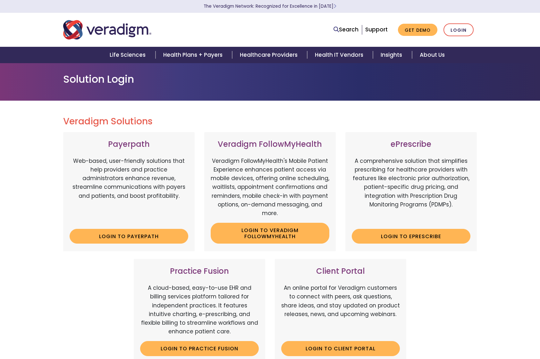 The height and width of the screenshot is (359, 540). Describe the element at coordinates (200, 310) in the screenshot. I see `p: A cloud-based, easy-to-use EHR and billing services platform tailored for independent practices. ...` at that location.